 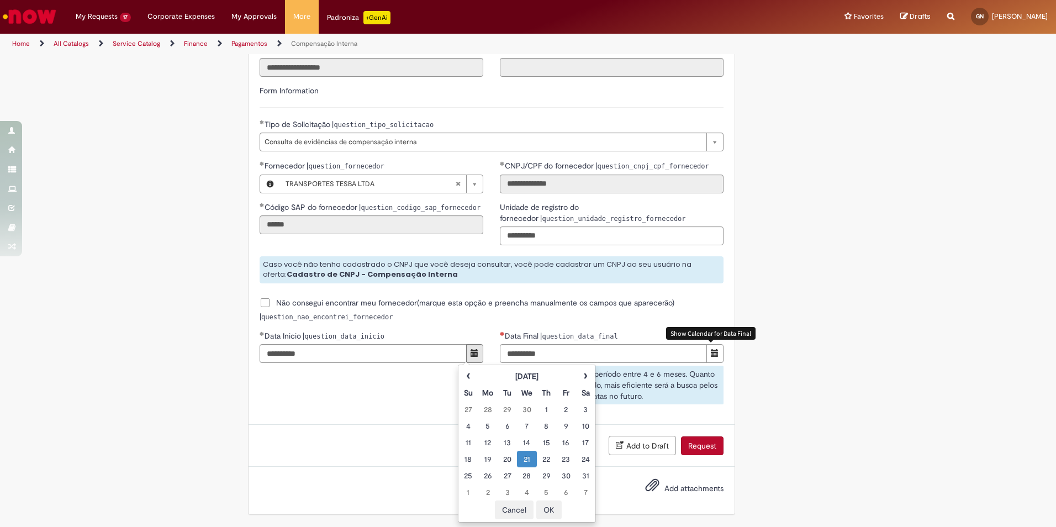 What do you see at coordinates (97, 17) in the screenshot?
I see `span: My Requests` at bounding box center [97, 17].